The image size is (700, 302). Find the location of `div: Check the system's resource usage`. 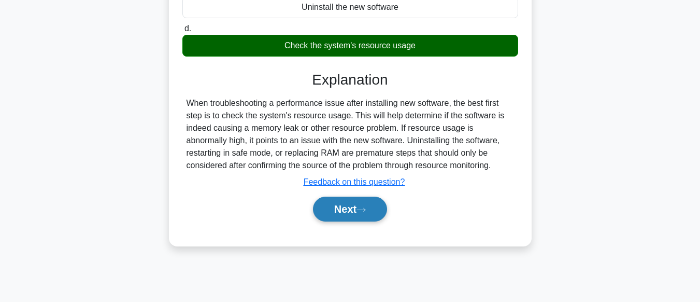

div: Check the system's resource usage is located at coordinates (350, 46).